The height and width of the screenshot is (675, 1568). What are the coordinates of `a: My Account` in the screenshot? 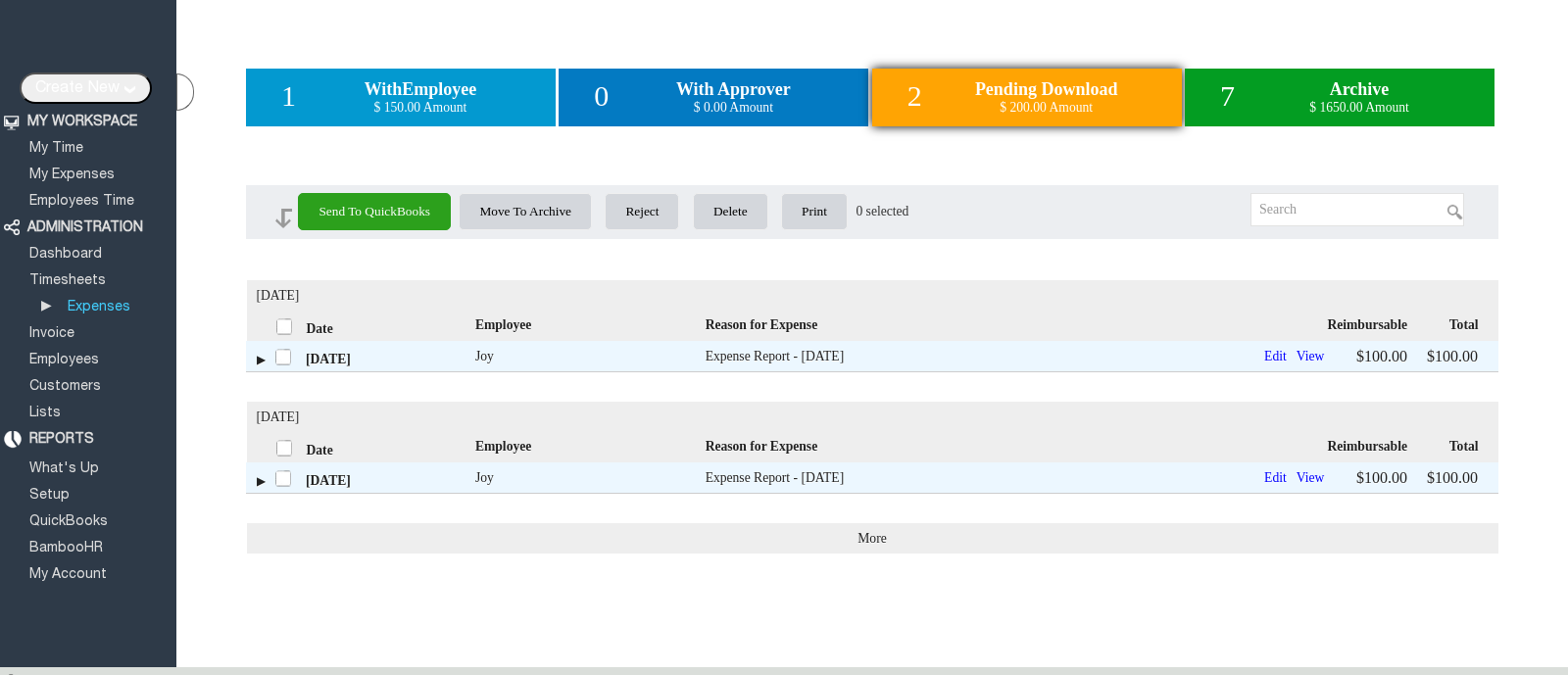 It's located at (68, 574).